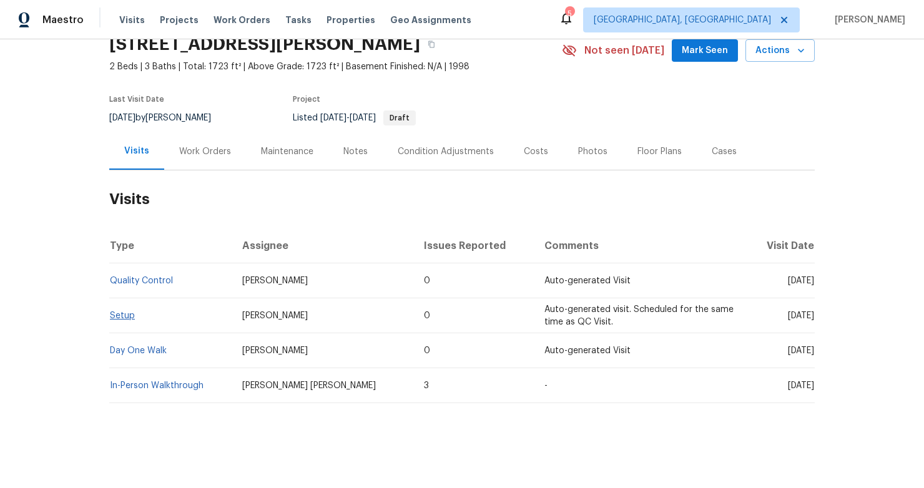  Describe the element at coordinates (141, 281) in the screenshot. I see `a: Quality Control` at that location.